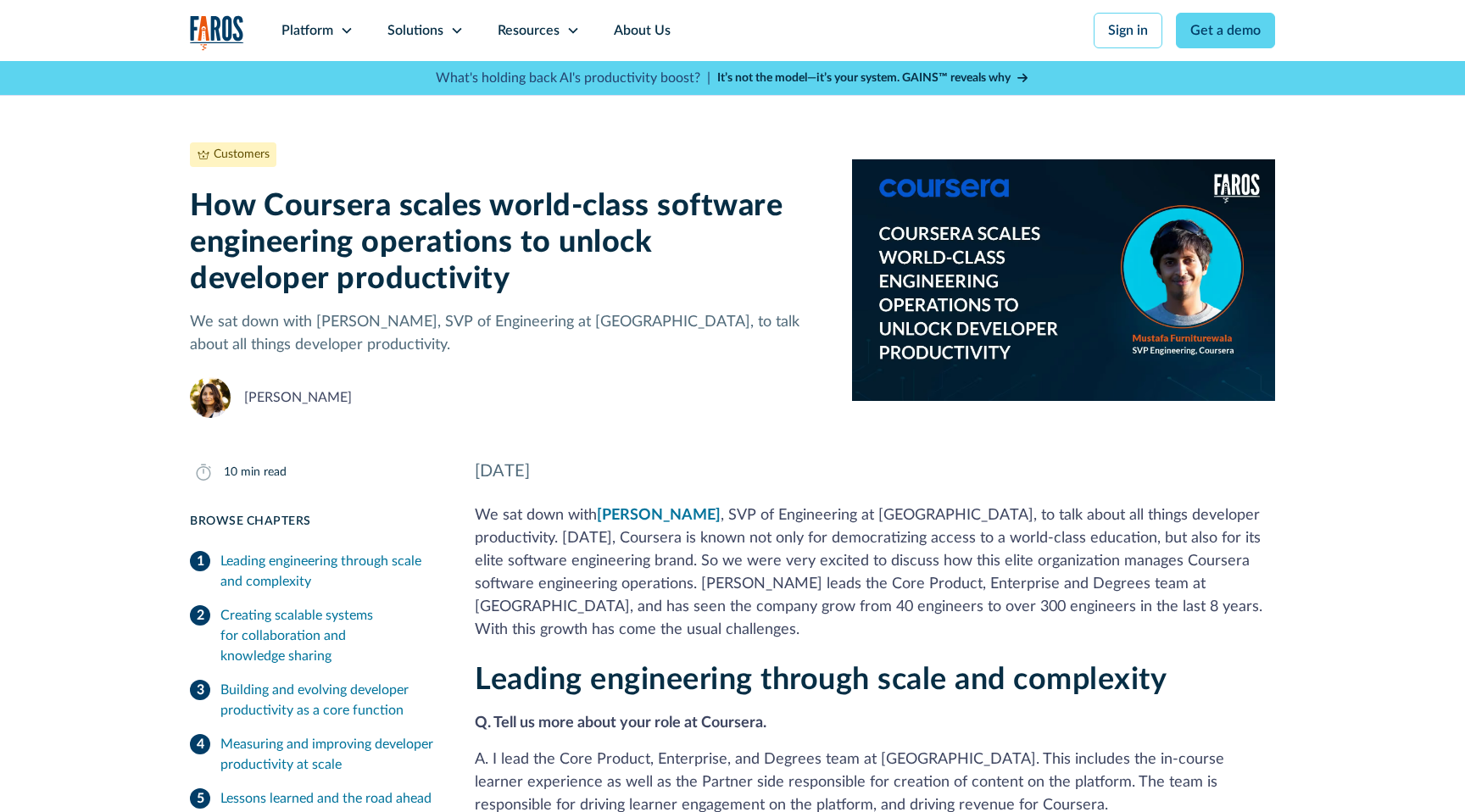 This screenshot has height=812, width=1465. Describe the element at coordinates (307, 30) in the screenshot. I see `div: Platform` at that location.